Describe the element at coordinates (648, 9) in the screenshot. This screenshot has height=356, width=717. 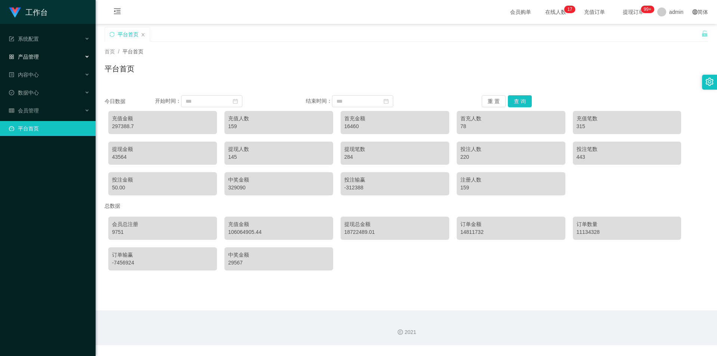
I see `sup: 980` at that location.